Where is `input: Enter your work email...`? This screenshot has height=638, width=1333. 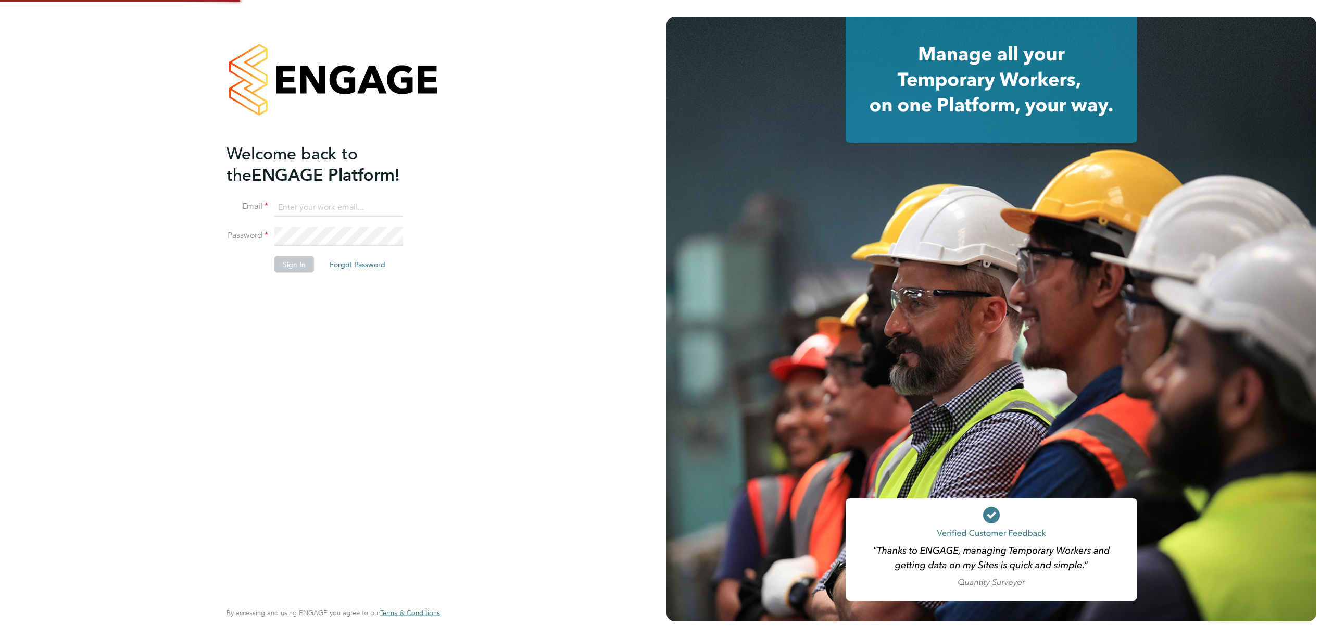 input: Enter your work email... is located at coordinates (339, 207).